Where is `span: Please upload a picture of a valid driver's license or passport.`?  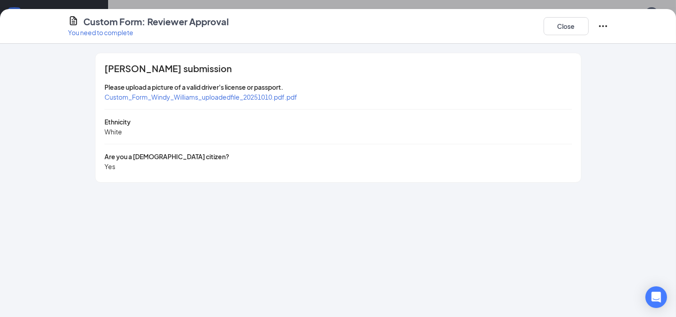 span: Please upload a picture of a valid driver's license or passport. is located at coordinates (194, 87).